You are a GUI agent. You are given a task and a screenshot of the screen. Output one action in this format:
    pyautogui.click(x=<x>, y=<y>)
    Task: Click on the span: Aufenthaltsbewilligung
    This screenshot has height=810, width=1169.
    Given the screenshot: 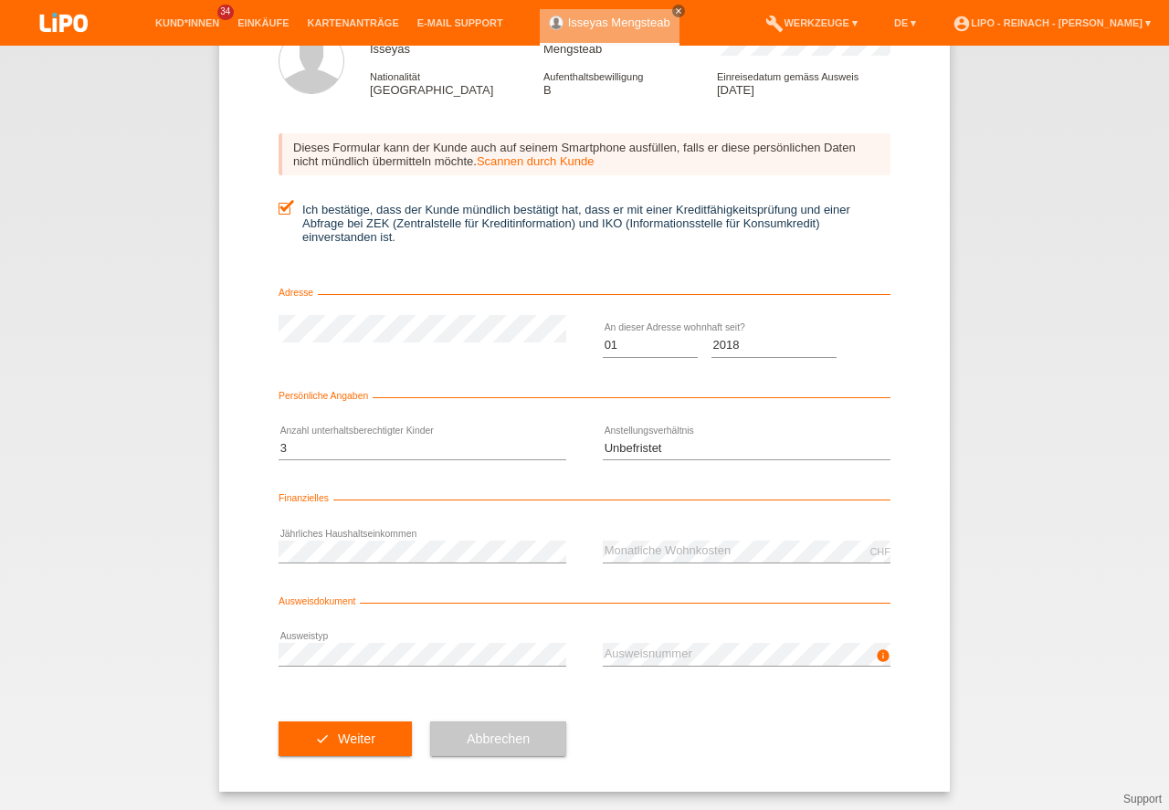 What is the action you would take?
    pyautogui.click(x=593, y=77)
    